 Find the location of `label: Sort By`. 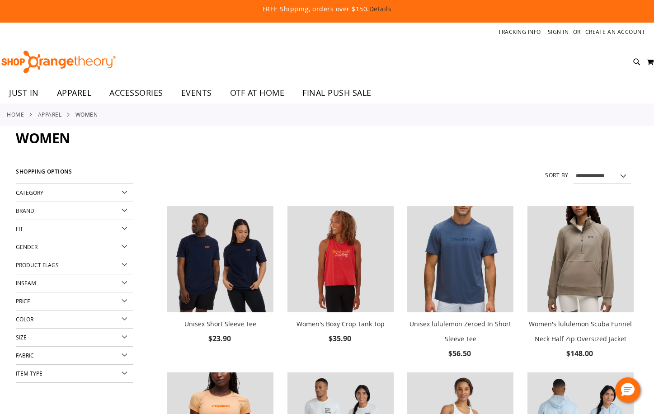

label: Sort By is located at coordinates (556, 175).